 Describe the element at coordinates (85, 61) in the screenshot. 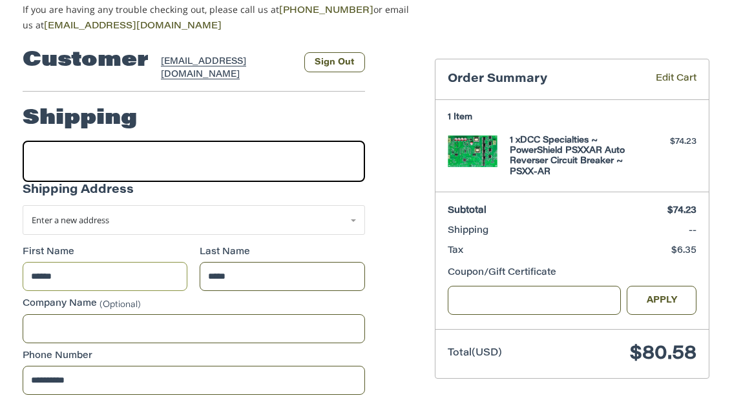

I see `h2: Customer` at that location.